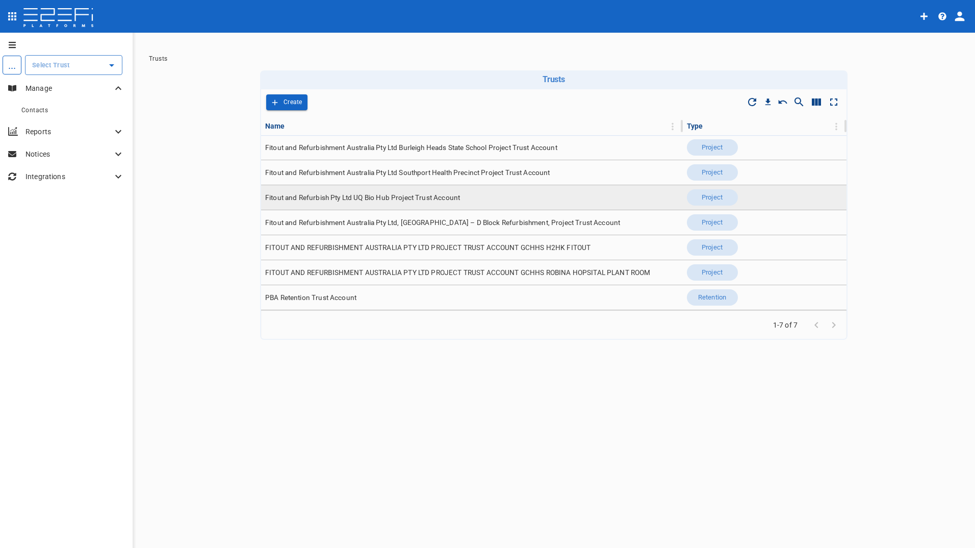 This screenshot has width=975, height=548. What do you see at coordinates (293, 102) in the screenshot?
I see `p: Create` at bounding box center [293, 102].